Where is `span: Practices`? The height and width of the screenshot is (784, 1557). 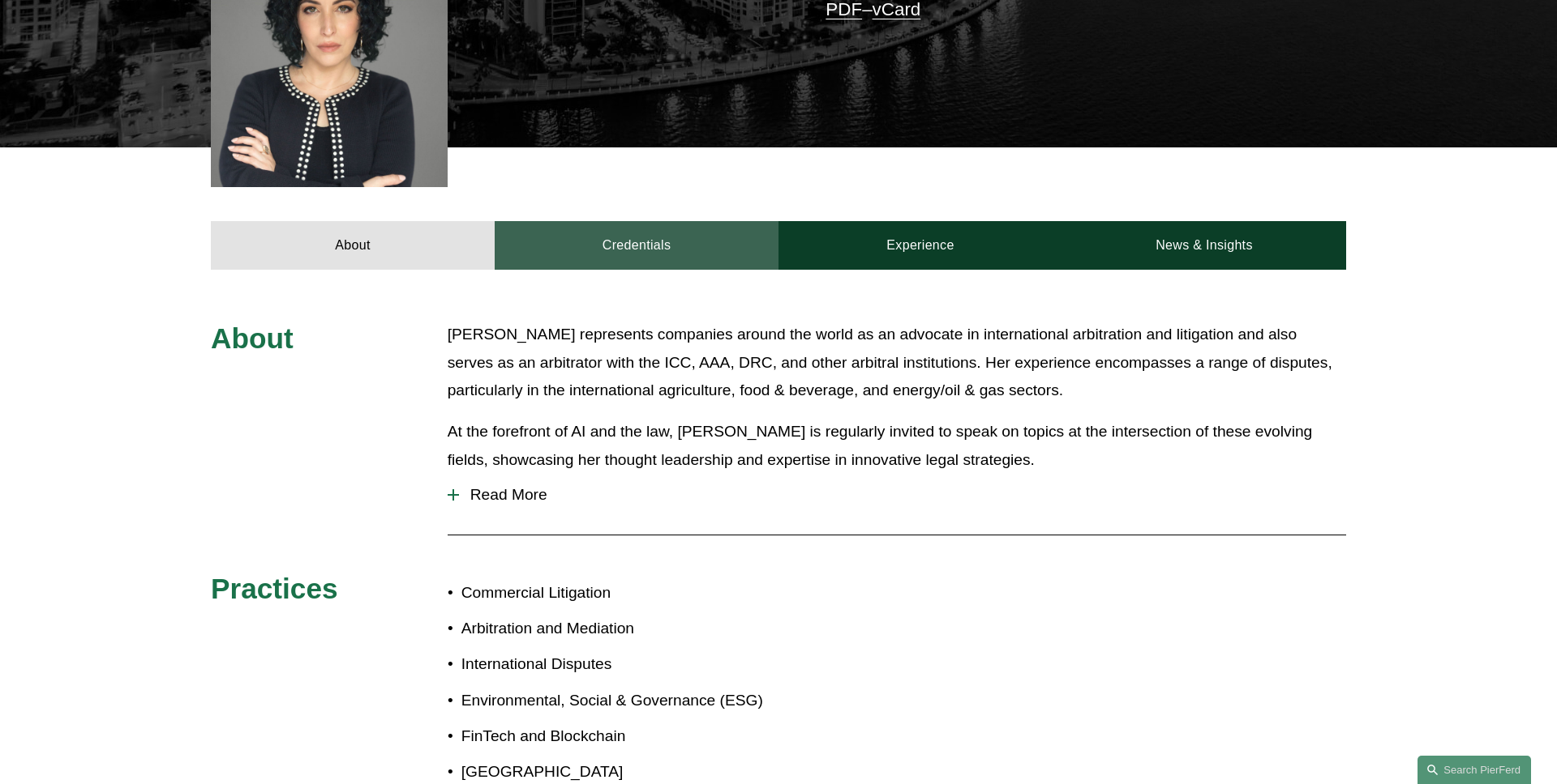
span: Practices is located at coordinates (274, 588).